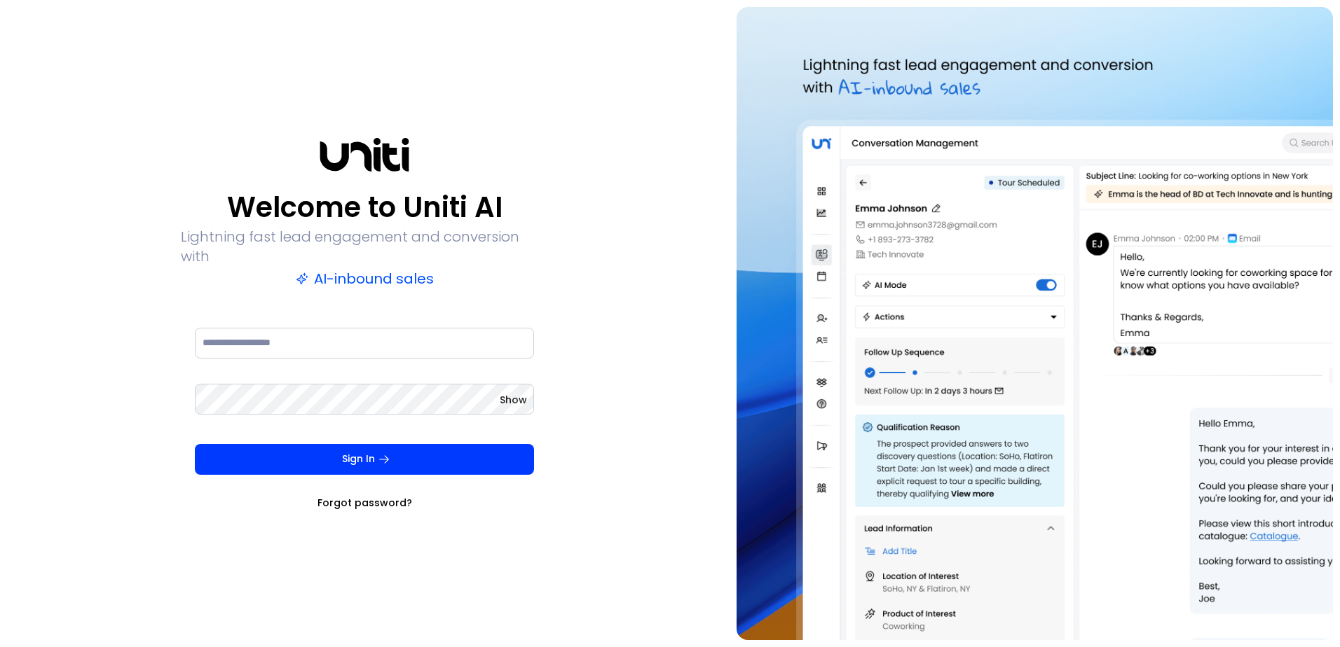  What do you see at coordinates (364, 503) in the screenshot?
I see `a: Forgot password?` at bounding box center [364, 503].